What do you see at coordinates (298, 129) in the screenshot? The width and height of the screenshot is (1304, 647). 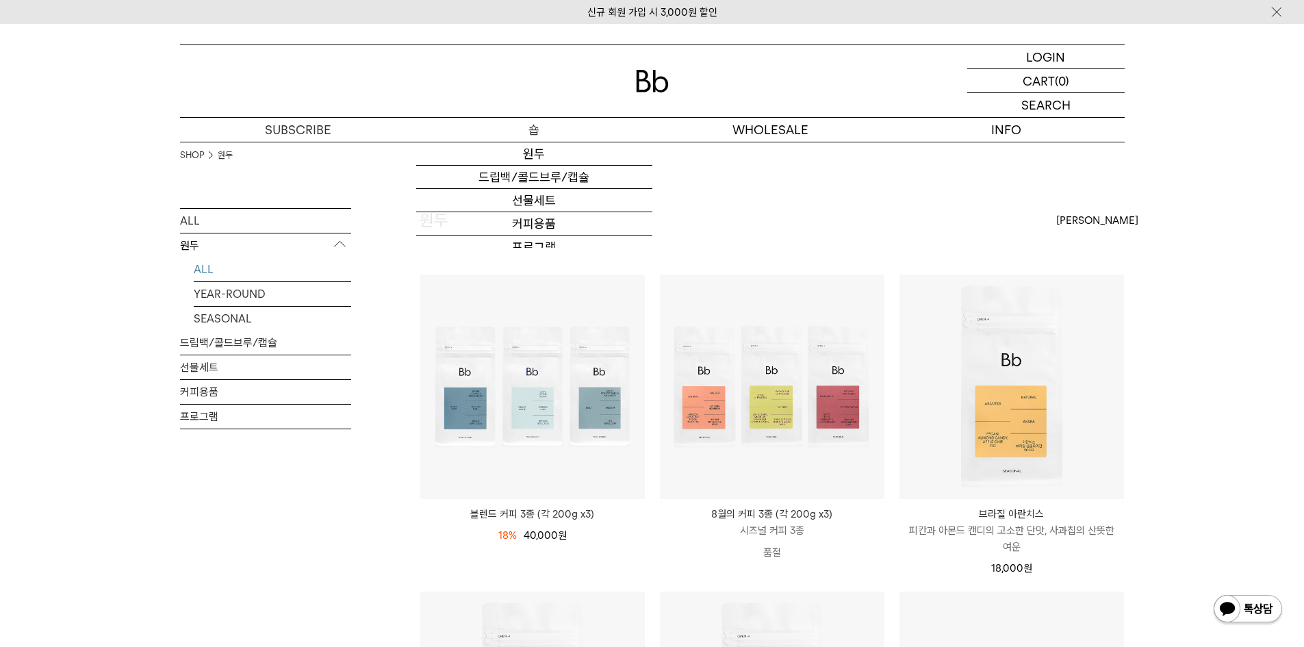 I see `p: SUBSCRIBE` at bounding box center [298, 129].